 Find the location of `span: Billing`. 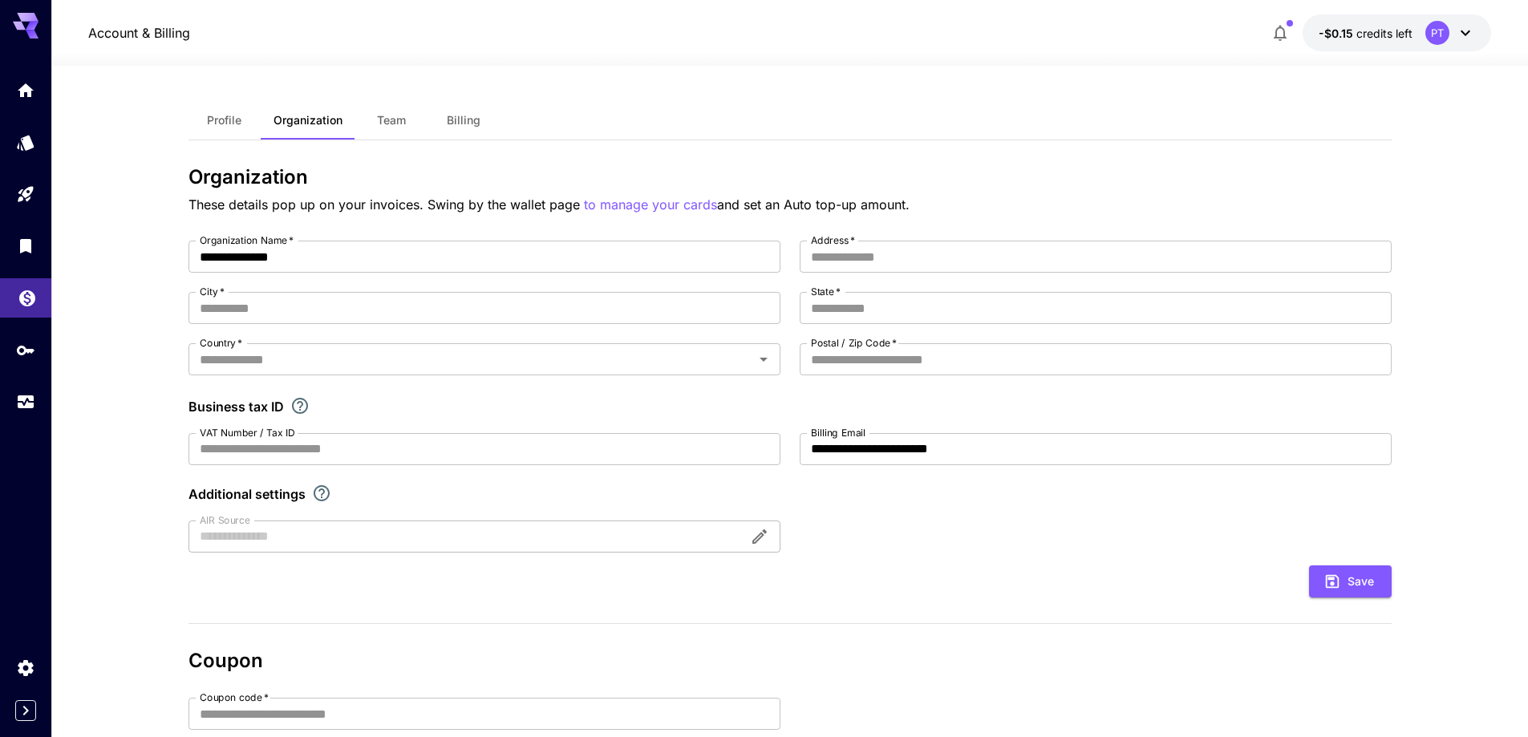

span: Billing is located at coordinates (463, 120).